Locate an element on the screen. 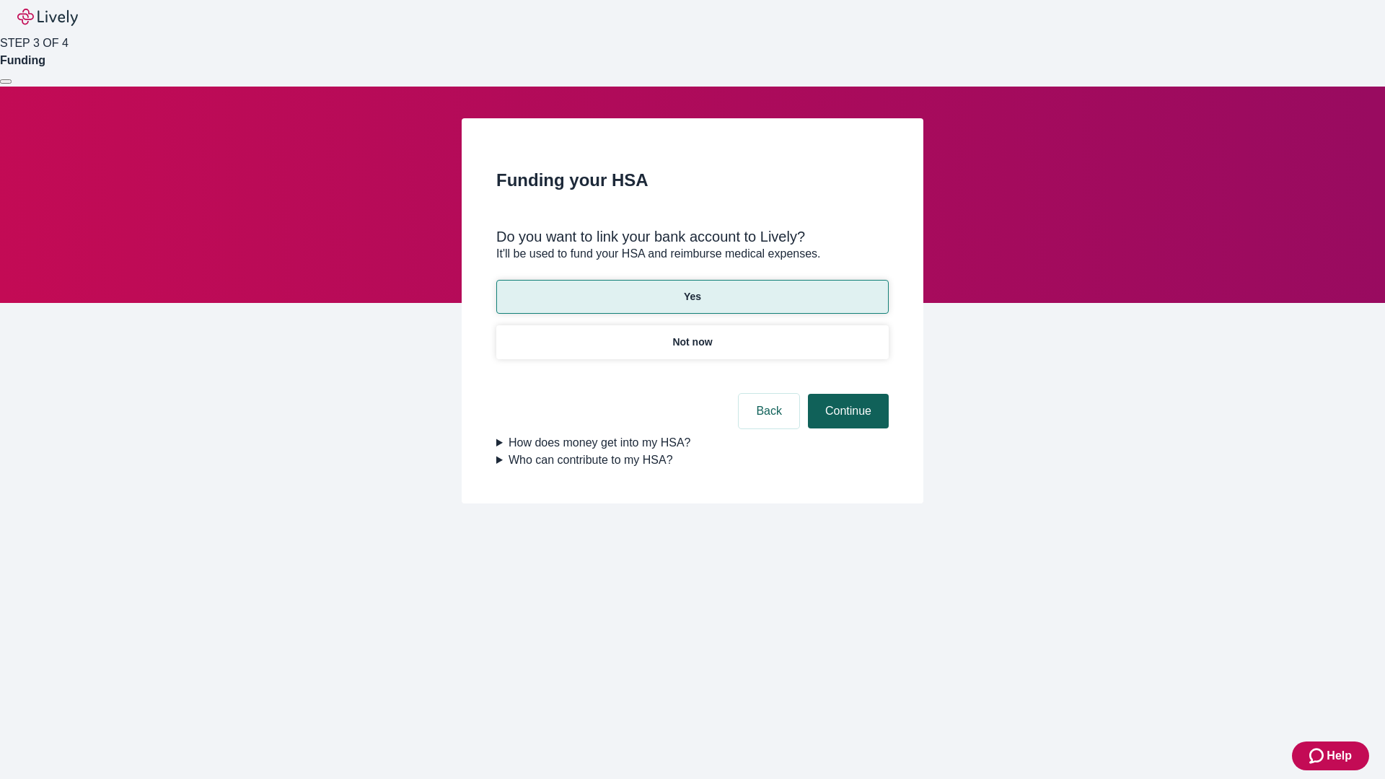 The width and height of the screenshot is (1385, 779). p: It'll be used to fund your HSA and reimburse medical expenses. is located at coordinates (692, 254).